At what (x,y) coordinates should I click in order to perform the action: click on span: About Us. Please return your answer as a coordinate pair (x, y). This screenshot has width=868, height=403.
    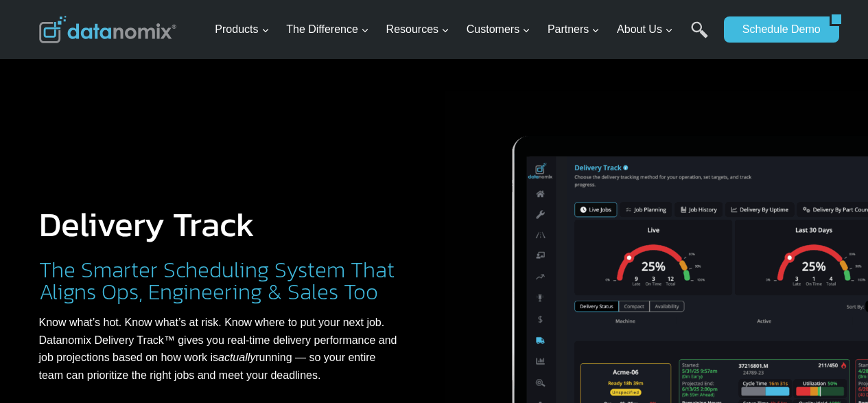
    Looking at the image, I should click on (645, 29).